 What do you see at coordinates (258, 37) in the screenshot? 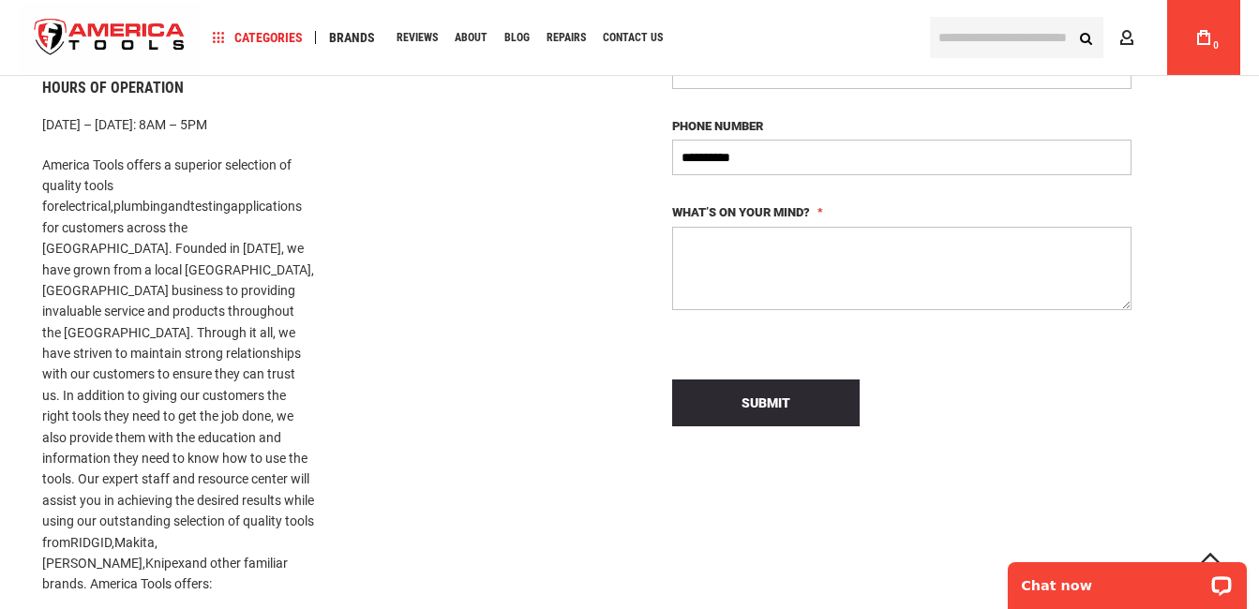
I see `span: Categories` at bounding box center [258, 37].